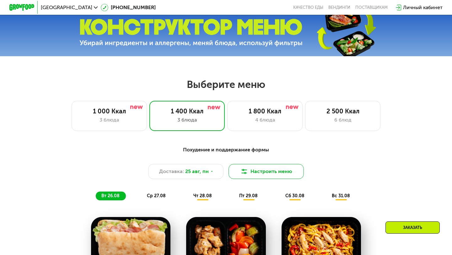 This screenshot has height=255, width=452. I want to click on div: 1 400 Ккал, so click(187, 111).